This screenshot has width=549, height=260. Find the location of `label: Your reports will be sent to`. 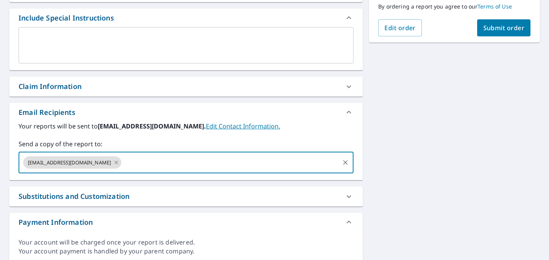

label: Your reports will be sent to is located at coordinates (186, 126).